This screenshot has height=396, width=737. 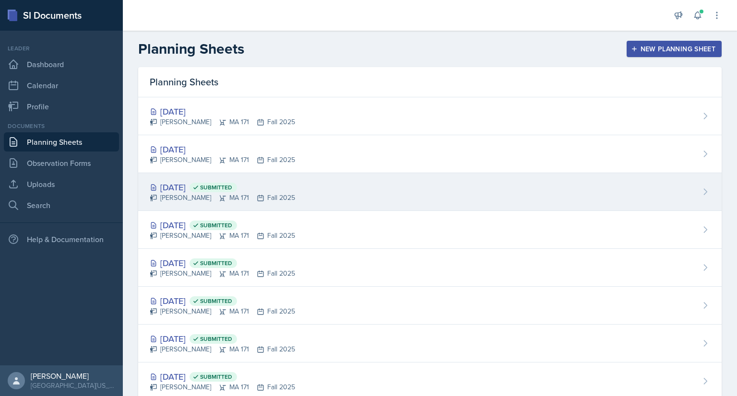 I want to click on div: Planning Sheets, so click(x=430, y=82).